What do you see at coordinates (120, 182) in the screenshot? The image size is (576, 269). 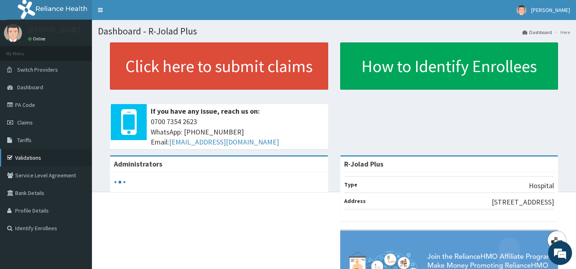 I see `svg: audio-loading` at bounding box center [120, 182].